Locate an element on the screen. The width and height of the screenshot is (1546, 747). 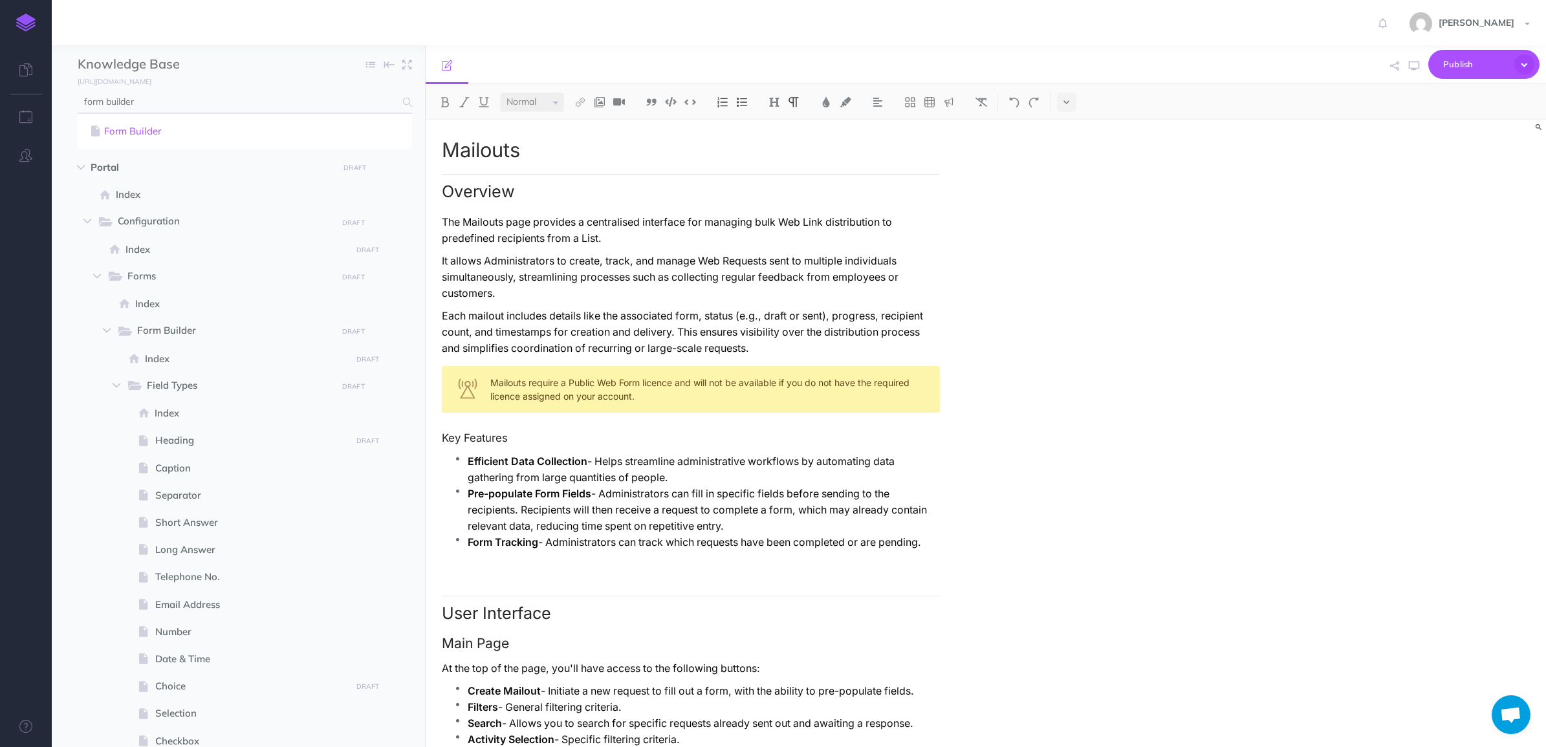
img: Callout dropdown menu button is located at coordinates (949, 102).